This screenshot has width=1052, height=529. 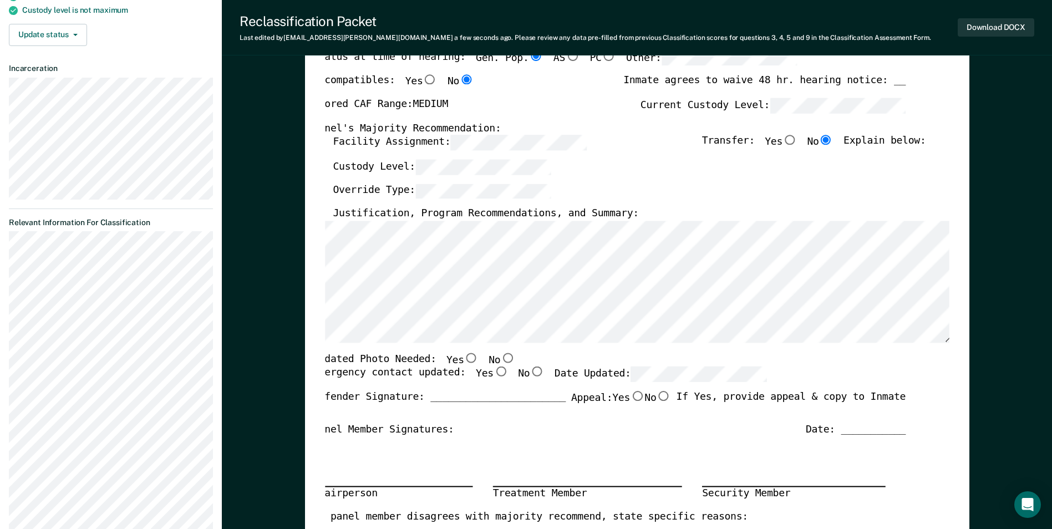 What do you see at coordinates (555, 63) in the screenshot?
I see `div: Status at time of hearing:` at bounding box center [555, 63].